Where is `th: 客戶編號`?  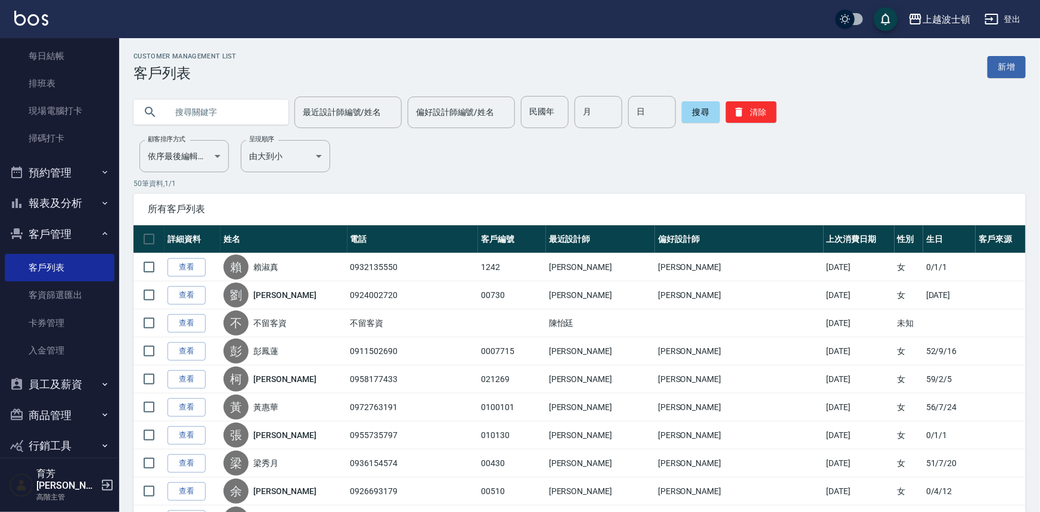 th: 客戶編號 is located at coordinates (512, 239).